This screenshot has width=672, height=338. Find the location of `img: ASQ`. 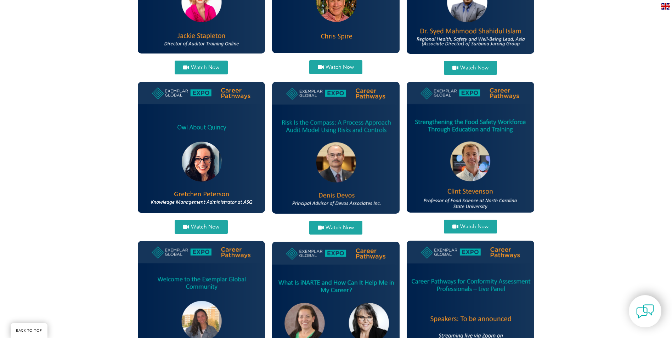

img: ASQ is located at coordinates (202, 147).